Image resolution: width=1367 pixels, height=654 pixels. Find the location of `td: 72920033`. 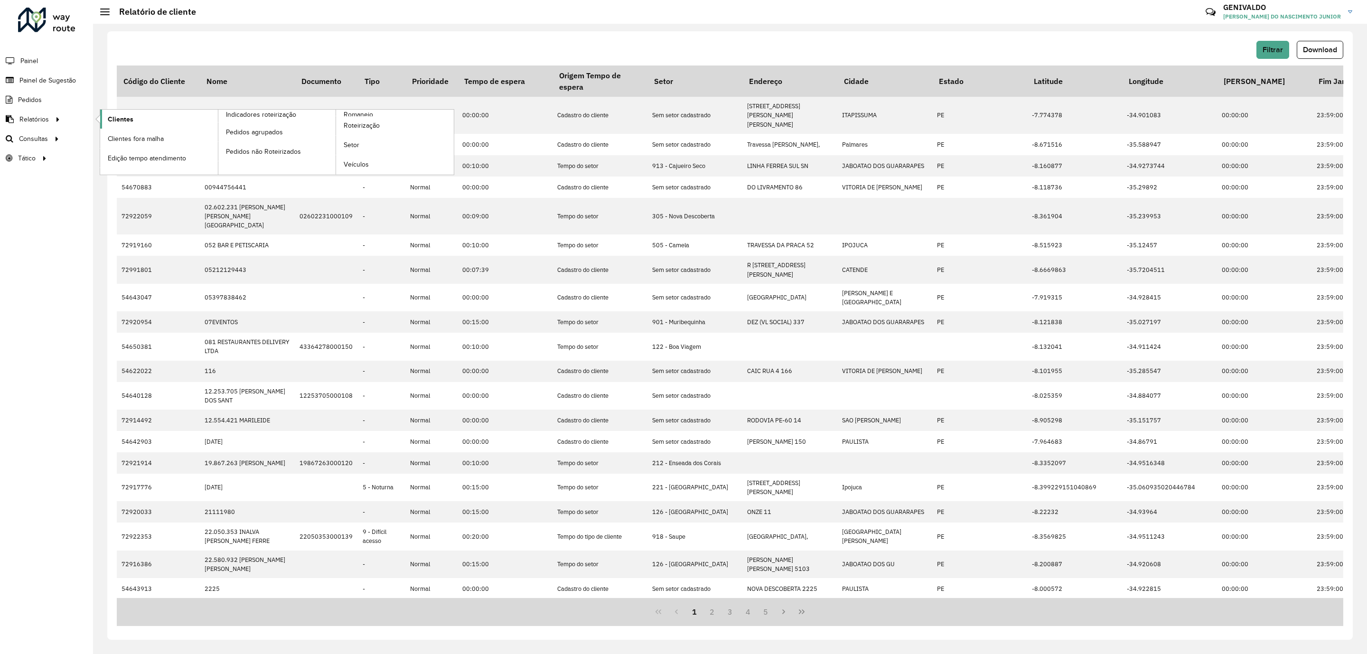

td: 72920033 is located at coordinates (158, 512).